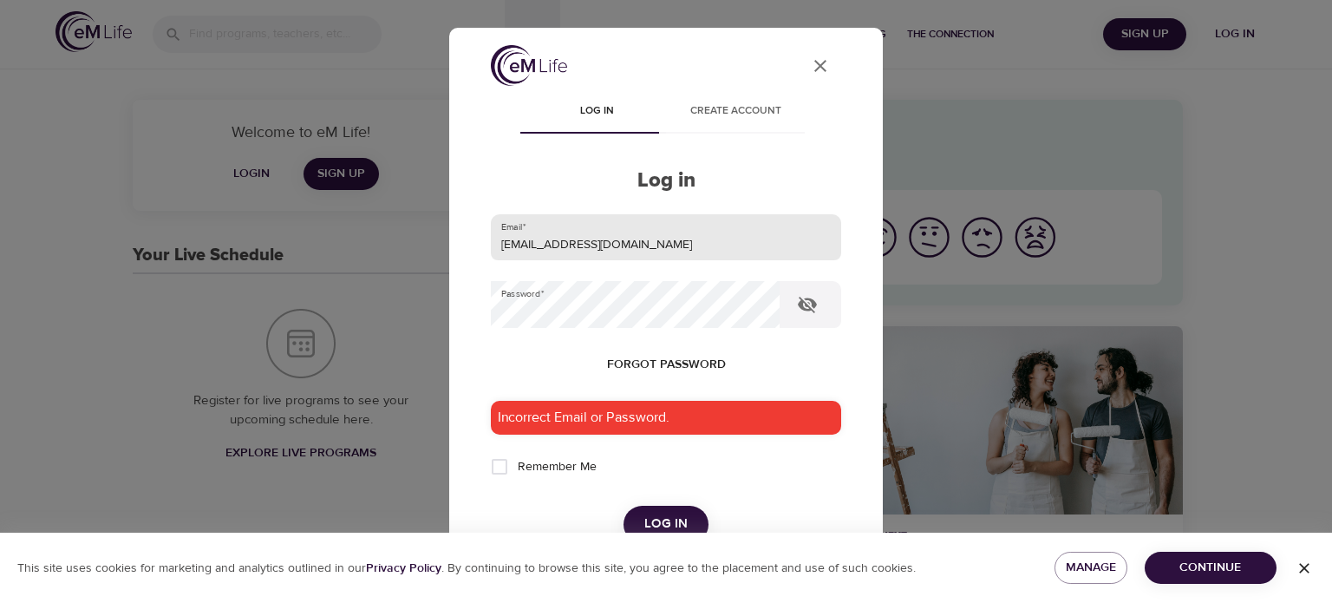  What do you see at coordinates (529, 65) in the screenshot?
I see `img: logo` at bounding box center [529, 65].